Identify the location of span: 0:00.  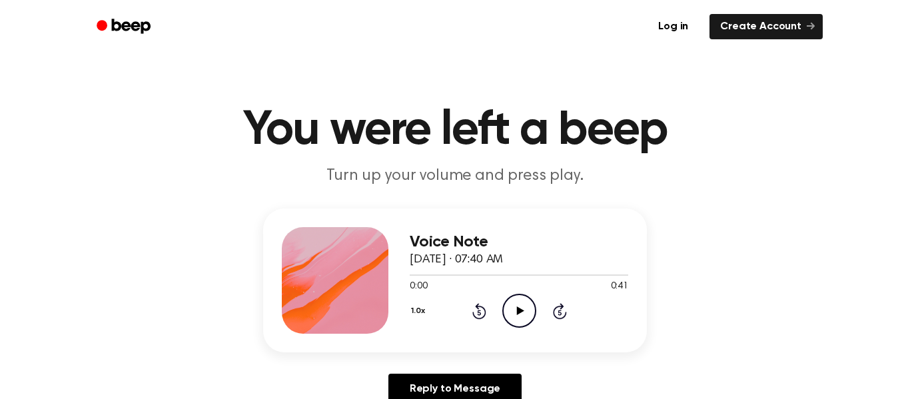
(418, 286).